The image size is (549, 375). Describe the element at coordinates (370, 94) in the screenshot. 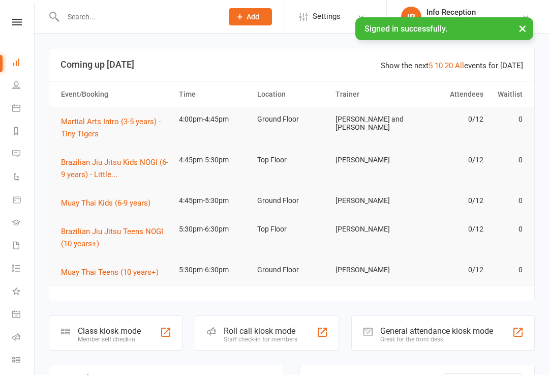

I see `th: Trainer` at that location.